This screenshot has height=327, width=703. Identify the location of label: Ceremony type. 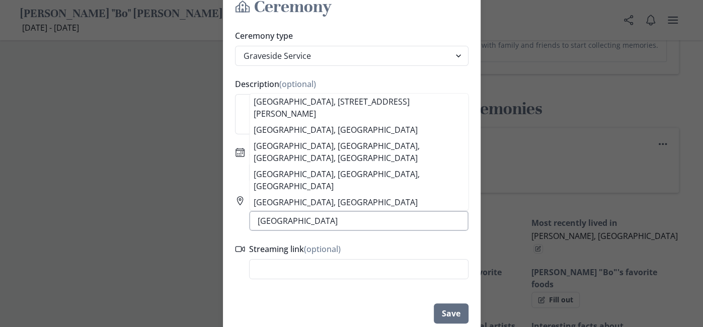
(349, 36).